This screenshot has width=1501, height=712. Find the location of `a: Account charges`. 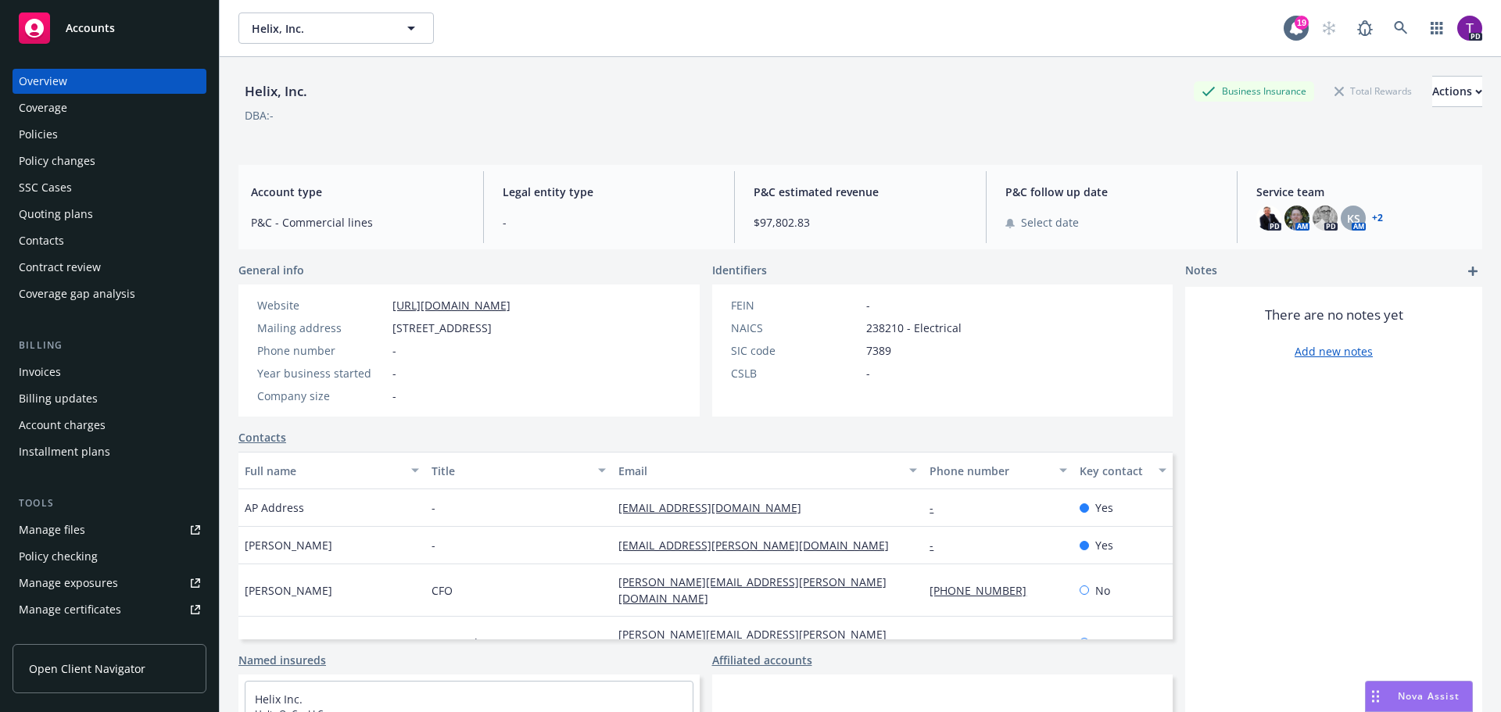

a: Account charges is located at coordinates (109, 425).